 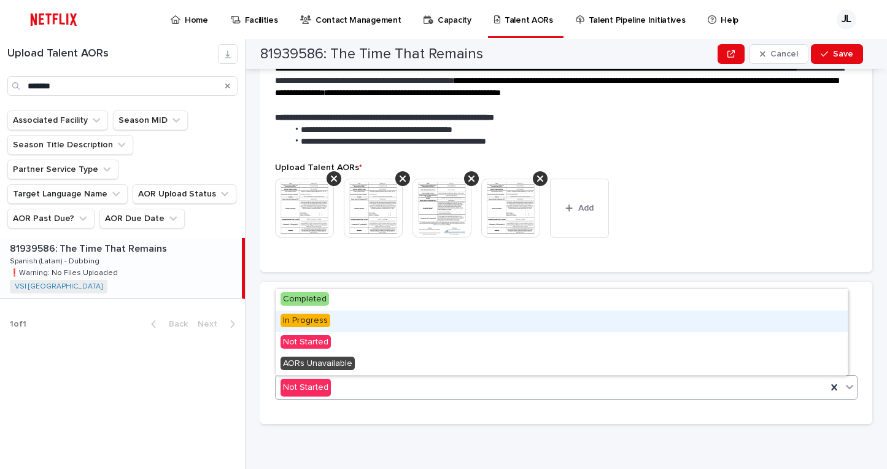 What do you see at coordinates (562, 300) in the screenshot?
I see `div: Completed` at bounding box center [562, 300].